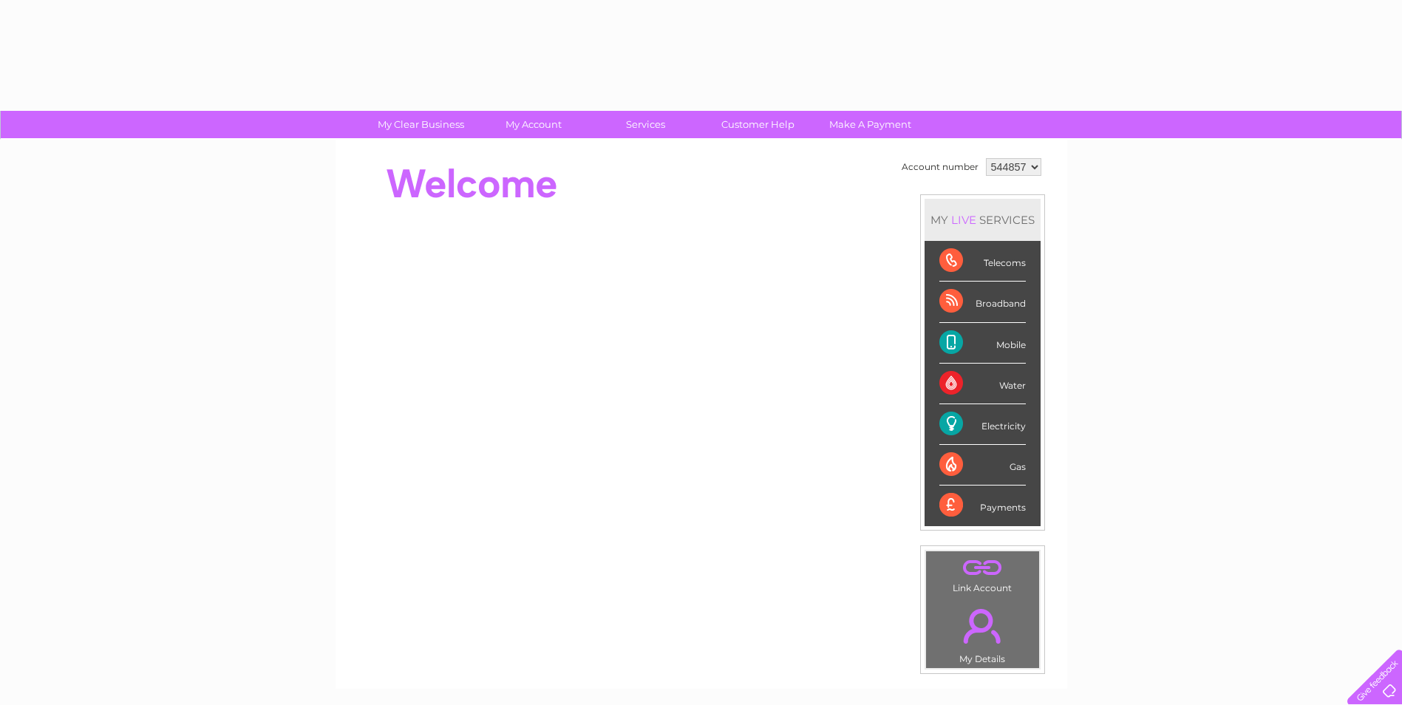 The image size is (1402, 705). Describe the element at coordinates (870, 124) in the screenshot. I see `a: Make A Payment` at that location.